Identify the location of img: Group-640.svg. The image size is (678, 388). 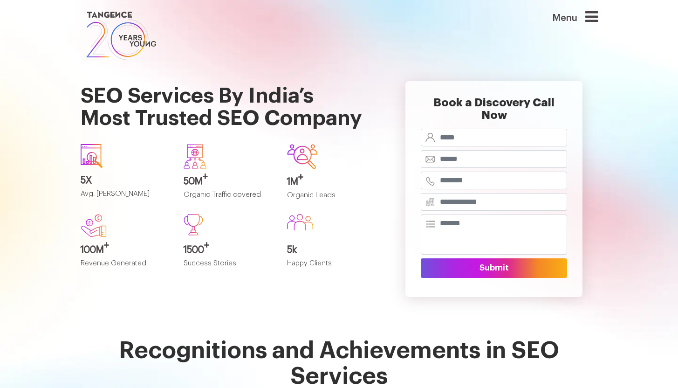
(195, 156).